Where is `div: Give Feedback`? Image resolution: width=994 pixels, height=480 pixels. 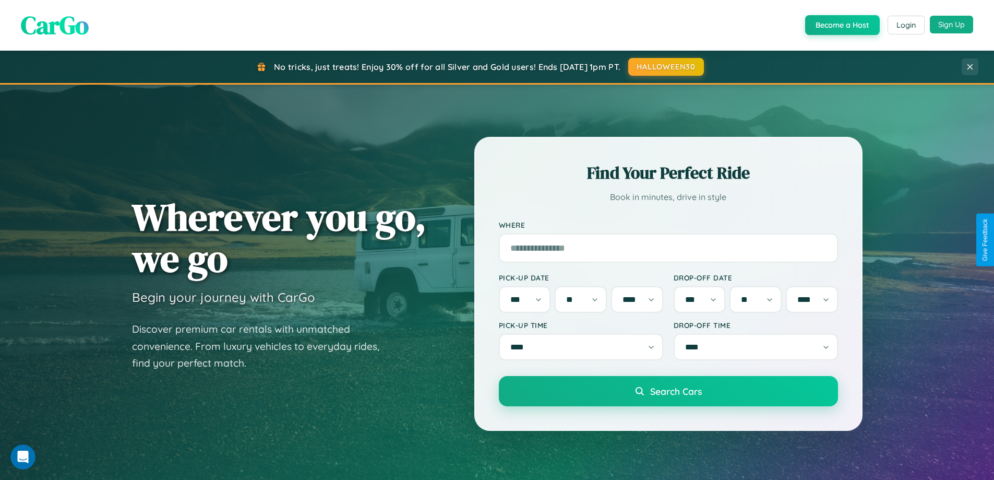 div: Give Feedback is located at coordinates (985, 240).